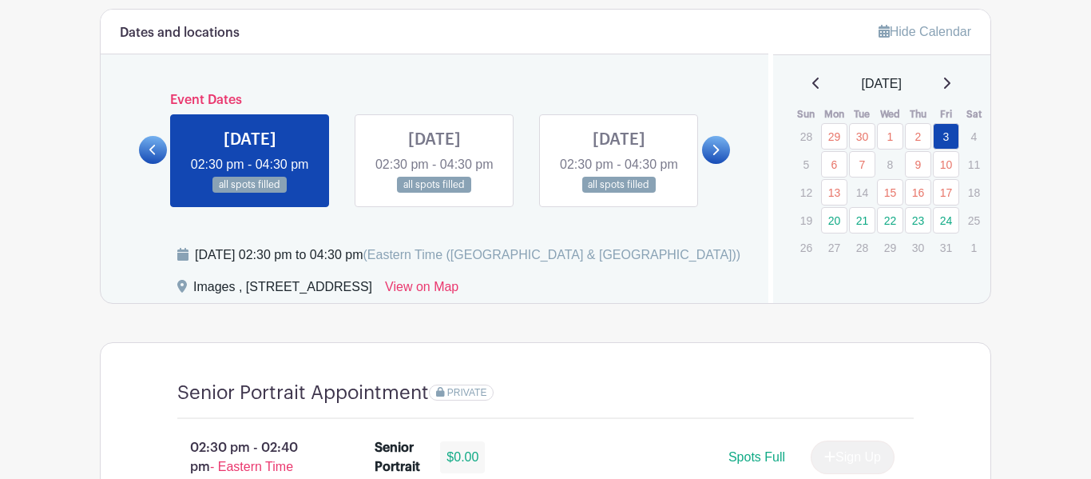 Image resolution: width=1091 pixels, height=479 pixels. What do you see at coordinates (834, 192) in the screenshot?
I see `a: 13` at bounding box center [834, 192].